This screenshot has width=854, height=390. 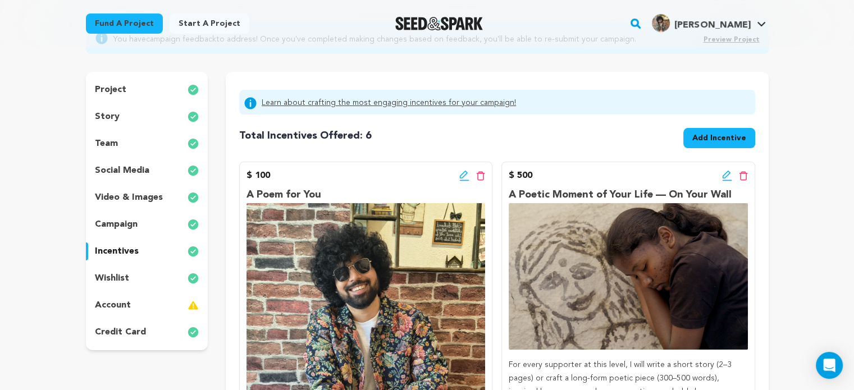 I want to click on button: story, so click(x=147, y=117).